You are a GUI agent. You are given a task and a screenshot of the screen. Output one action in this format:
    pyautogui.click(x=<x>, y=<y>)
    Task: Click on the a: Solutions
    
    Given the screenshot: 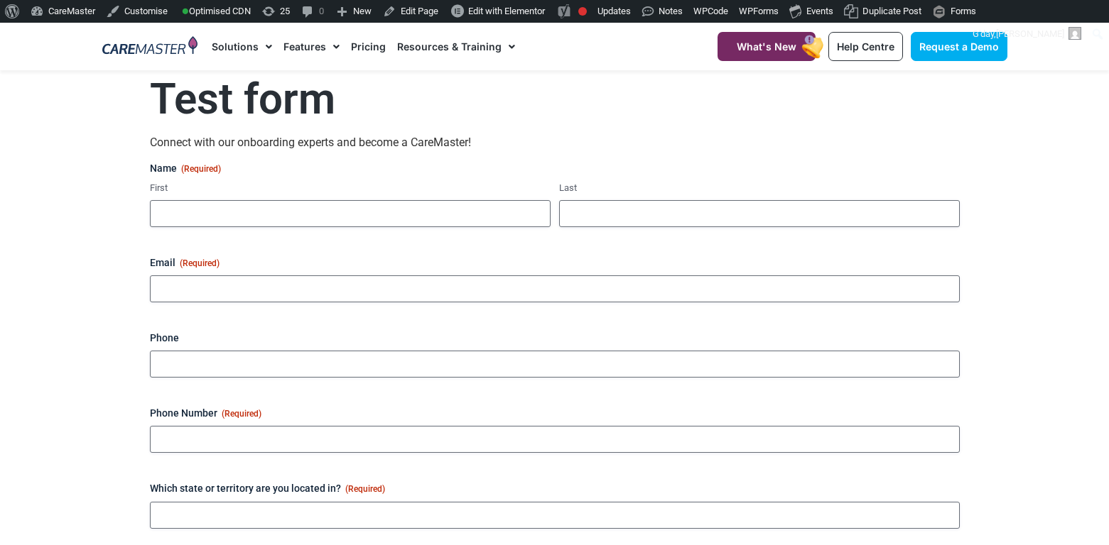 What is the action you would take?
    pyautogui.click(x=241, y=46)
    